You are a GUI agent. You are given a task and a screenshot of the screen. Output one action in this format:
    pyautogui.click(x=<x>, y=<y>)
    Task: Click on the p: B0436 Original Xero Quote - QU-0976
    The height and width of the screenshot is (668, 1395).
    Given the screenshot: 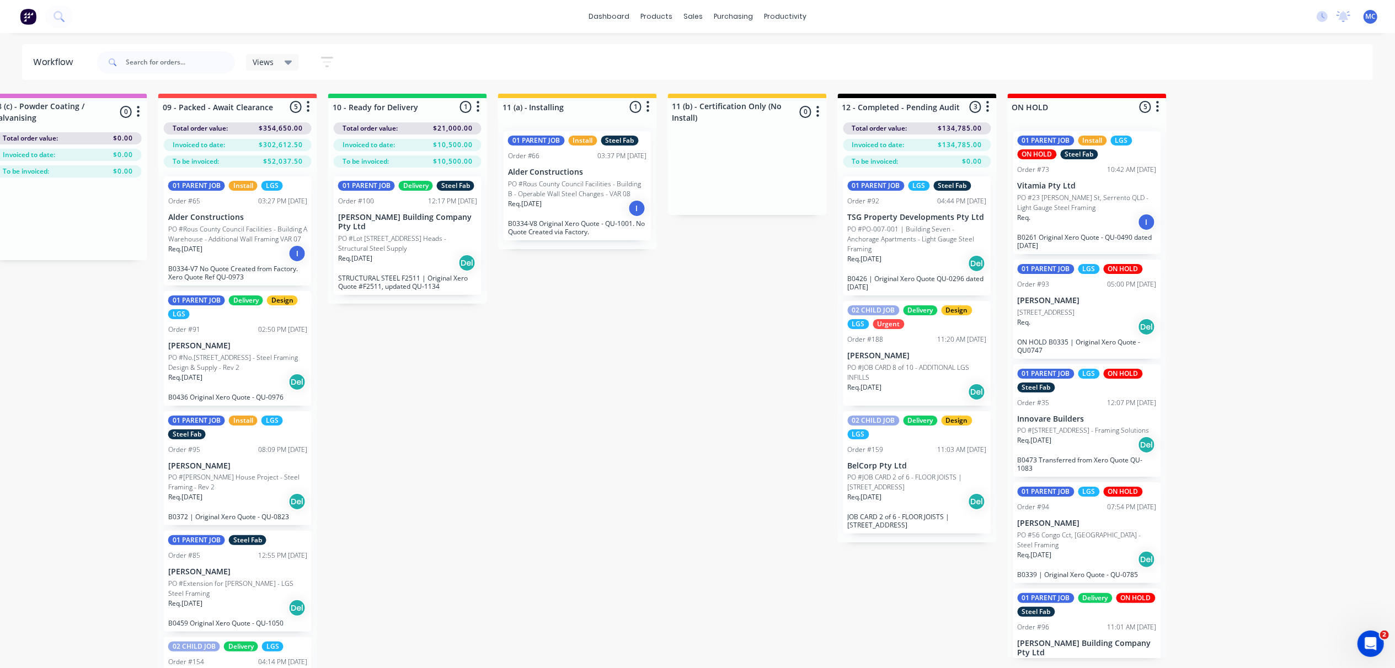 What is the action you would take?
    pyautogui.click(x=238, y=397)
    